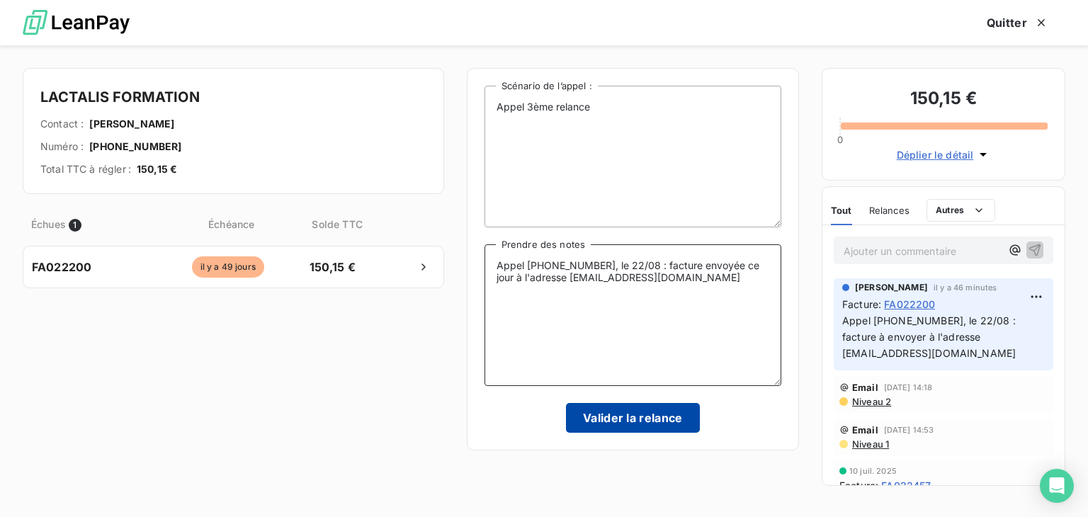 This screenshot has width=1088, height=517. What do you see at coordinates (86, 169) in the screenshot?
I see `span: Total TTC à régler :` at bounding box center [86, 169].